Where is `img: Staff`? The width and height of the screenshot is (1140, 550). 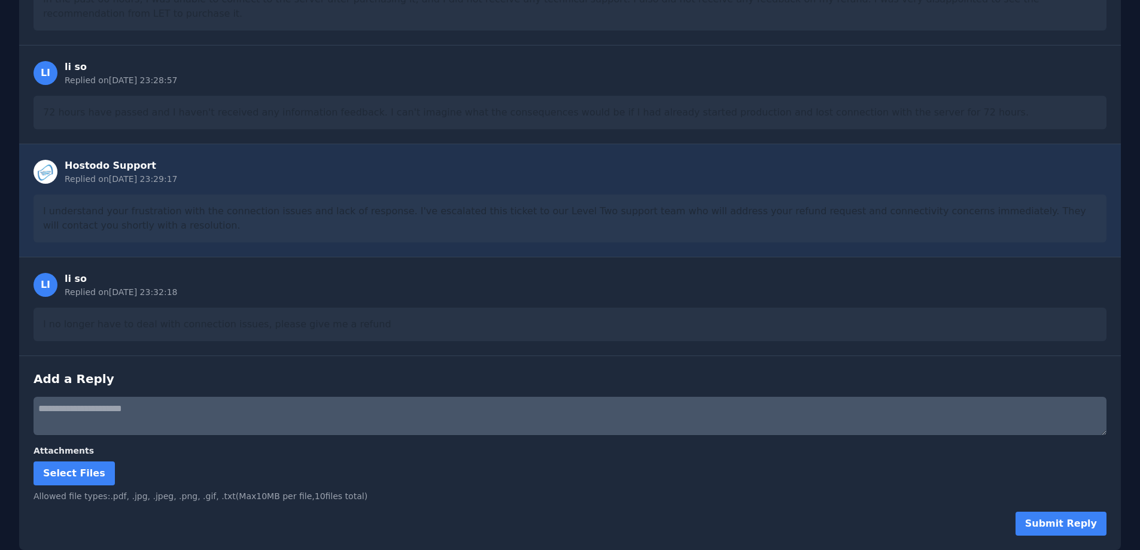
img: Staff is located at coordinates (45, 172).